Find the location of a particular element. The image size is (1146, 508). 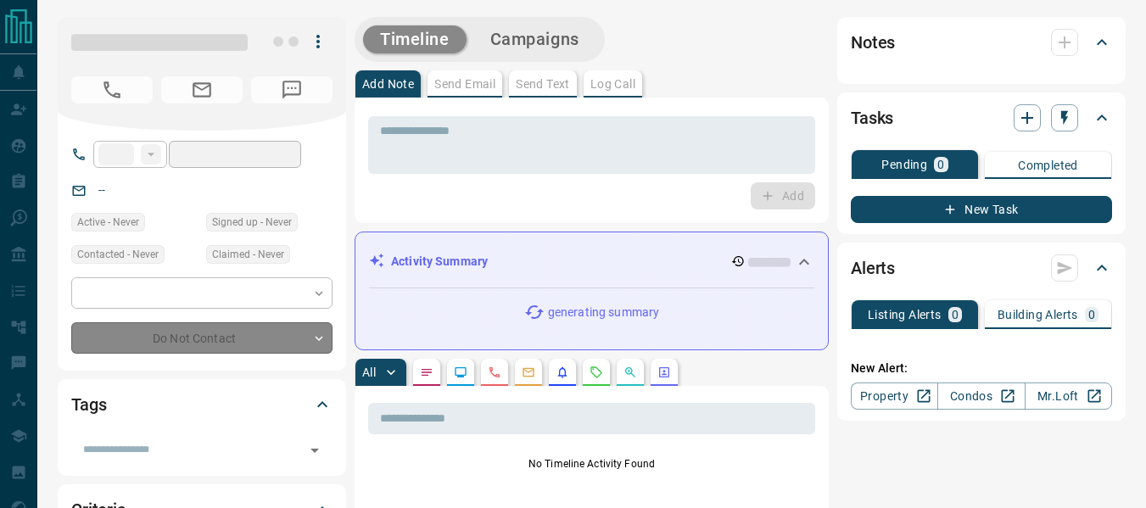

a: Property is located at coordinates (894, 396).